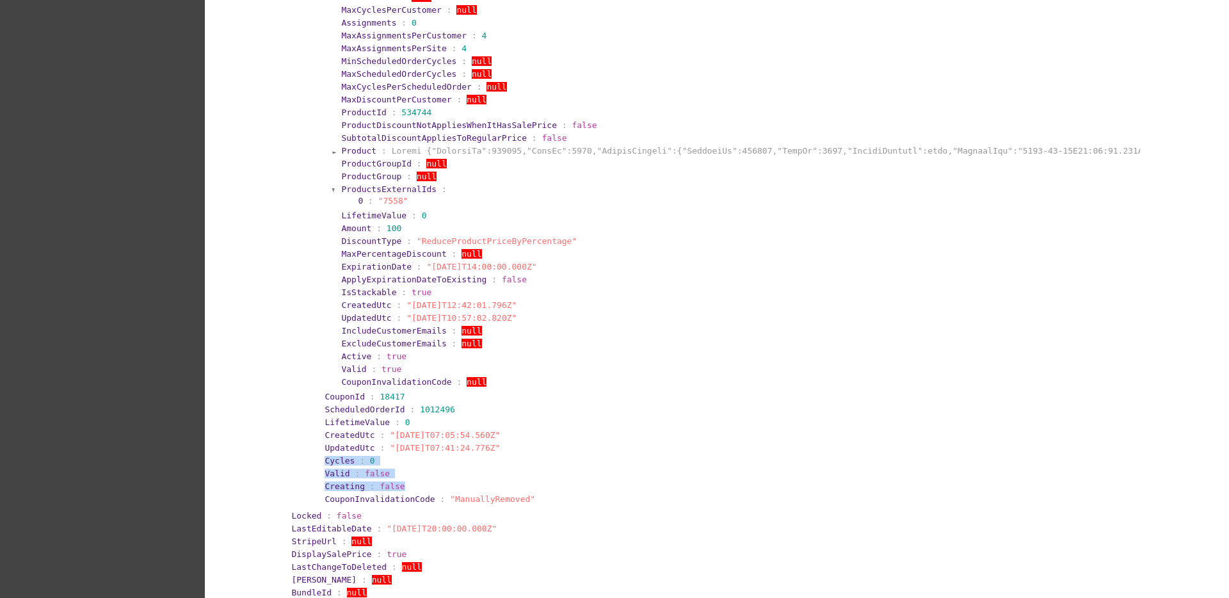 The height and width of the screenshot is (598, 1229). I want to click on span: IsStackable, so click(369, 292).